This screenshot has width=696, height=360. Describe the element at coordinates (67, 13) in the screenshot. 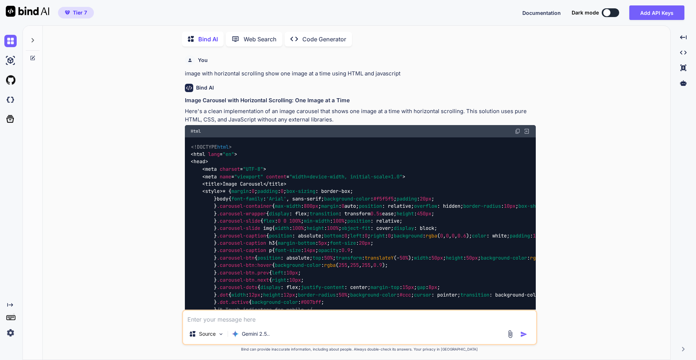

I see `img: premium` at that location.